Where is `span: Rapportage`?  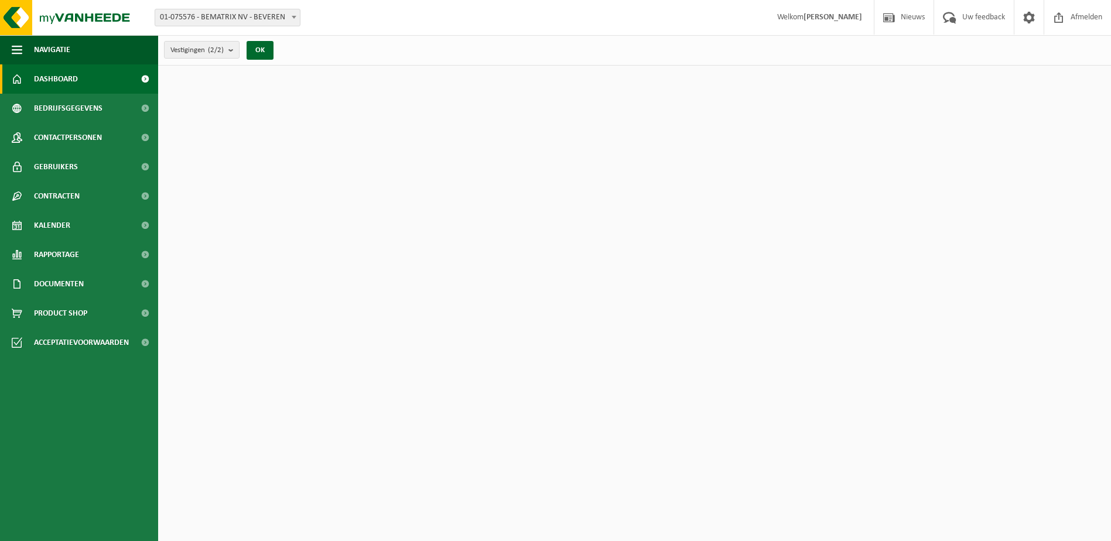 span: Rapportage is located at coordinates (56, 255).